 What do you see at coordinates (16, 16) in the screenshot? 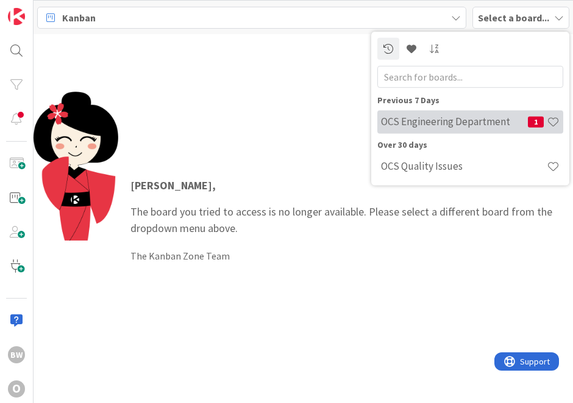
I see `img: Visit kanbanzone.com` at bounding box center [16, 16].